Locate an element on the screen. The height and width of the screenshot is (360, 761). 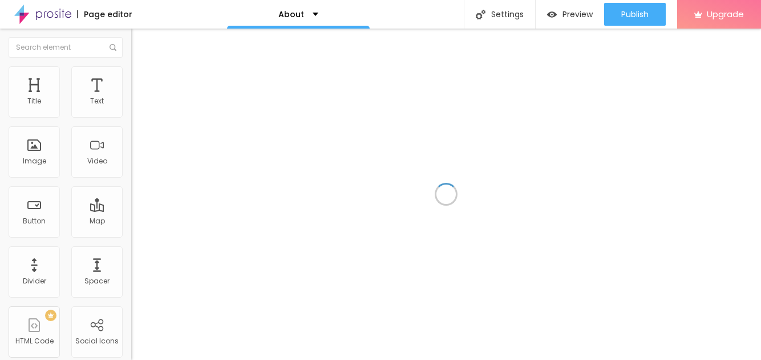
div: Image is located at coordinates (34, 161).